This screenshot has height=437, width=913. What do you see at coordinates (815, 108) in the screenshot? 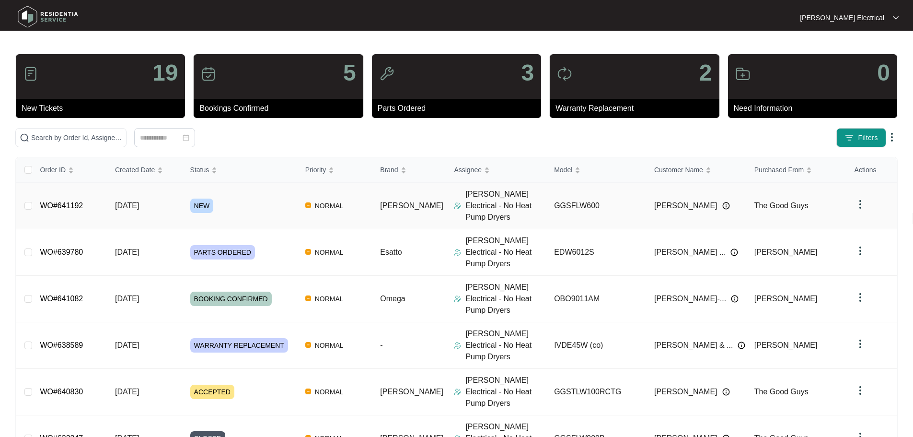
I see `p: Need Information` at bounding box center [815, 108].